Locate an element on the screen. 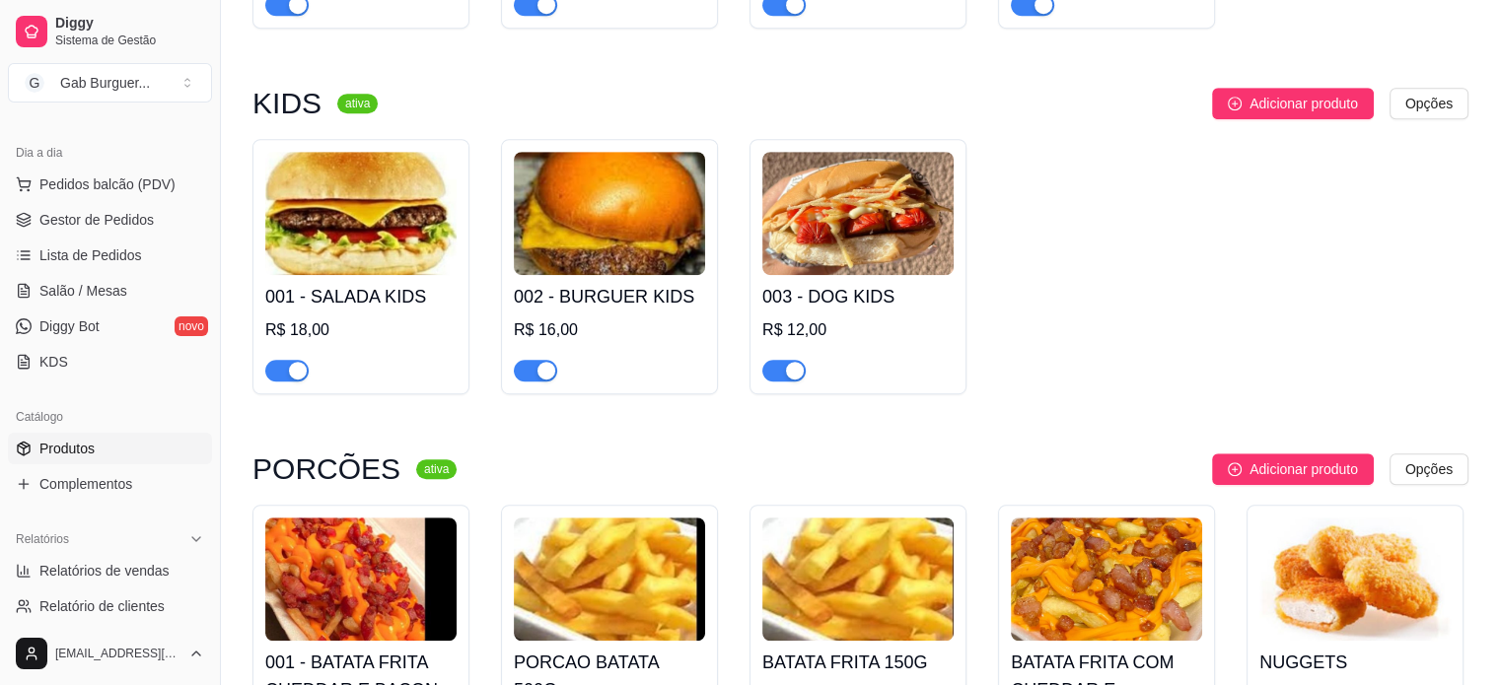 The width and height of the screenshot is (1500, 685). h3: PORCÕES is located at coordinates (326, 469).